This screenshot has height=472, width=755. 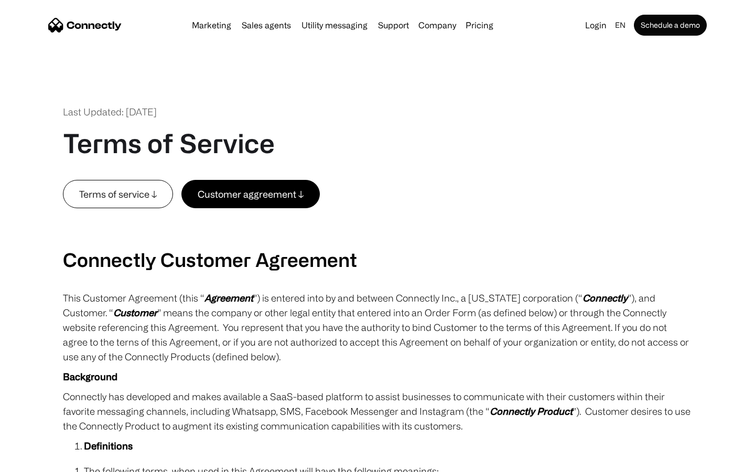 I want to click on a: Support, so click(x=393, y=25).